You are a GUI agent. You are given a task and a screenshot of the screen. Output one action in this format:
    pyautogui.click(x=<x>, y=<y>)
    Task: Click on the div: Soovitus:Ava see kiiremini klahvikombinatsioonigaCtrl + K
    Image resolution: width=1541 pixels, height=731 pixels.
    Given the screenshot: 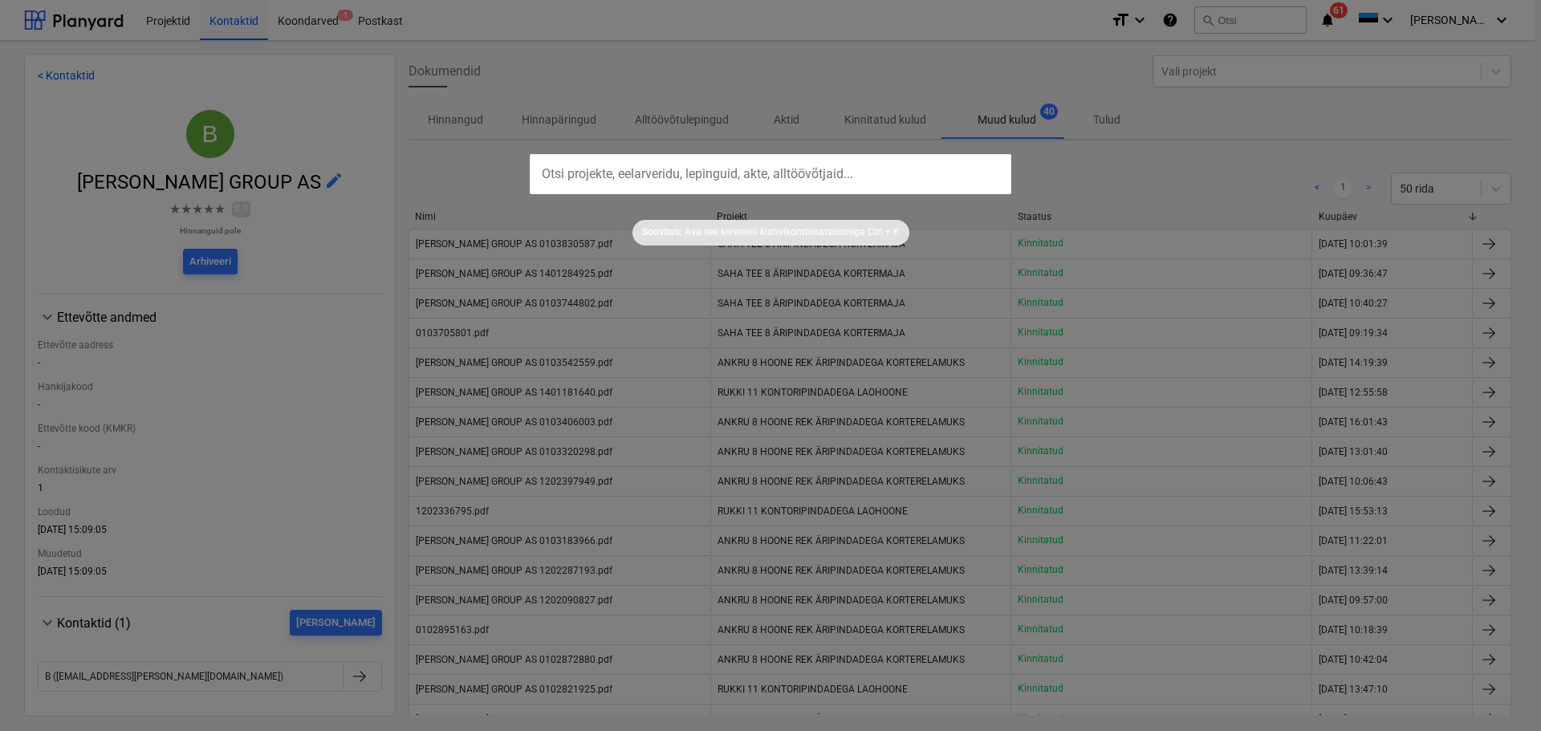 What is the action you would take?
    pyautogui.click(x=771, y=233)
    